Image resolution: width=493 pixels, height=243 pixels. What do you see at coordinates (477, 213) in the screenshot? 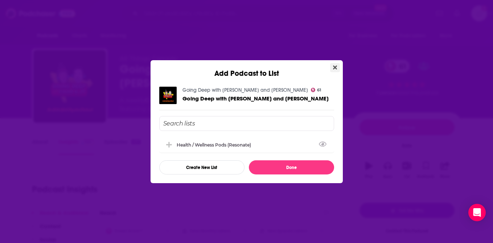
I see `div: Open Intercom Messenger` at bounding box center [477, 213].